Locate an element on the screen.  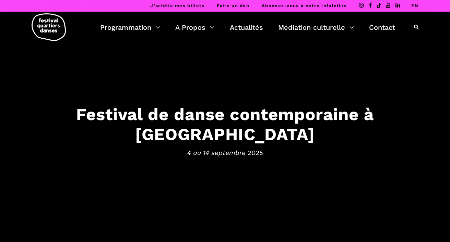
a: Médiation culturelle is located at coordinates (316, 27).